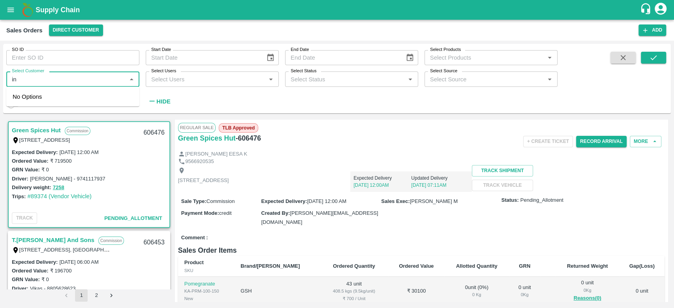  Describe the element at coordinates (18, 50) in the screenshot. I see `label: SO ID` at that location.